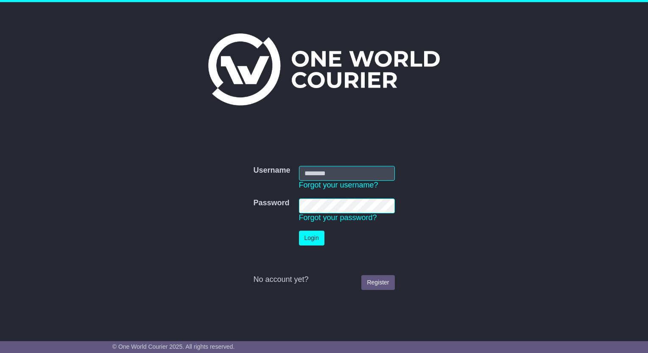 The image size is (648, 353). I want to click on label: Password, so click(271, 203).